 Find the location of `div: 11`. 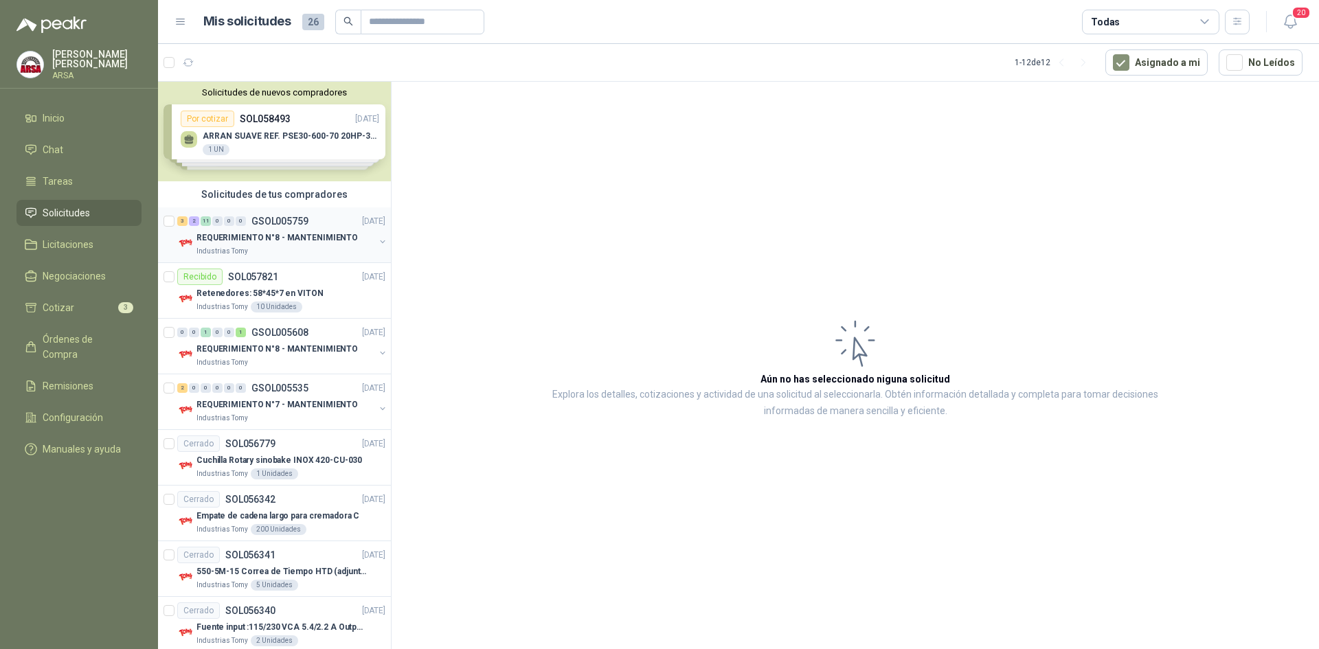

div: 11 is located at coordinates (205, 221).